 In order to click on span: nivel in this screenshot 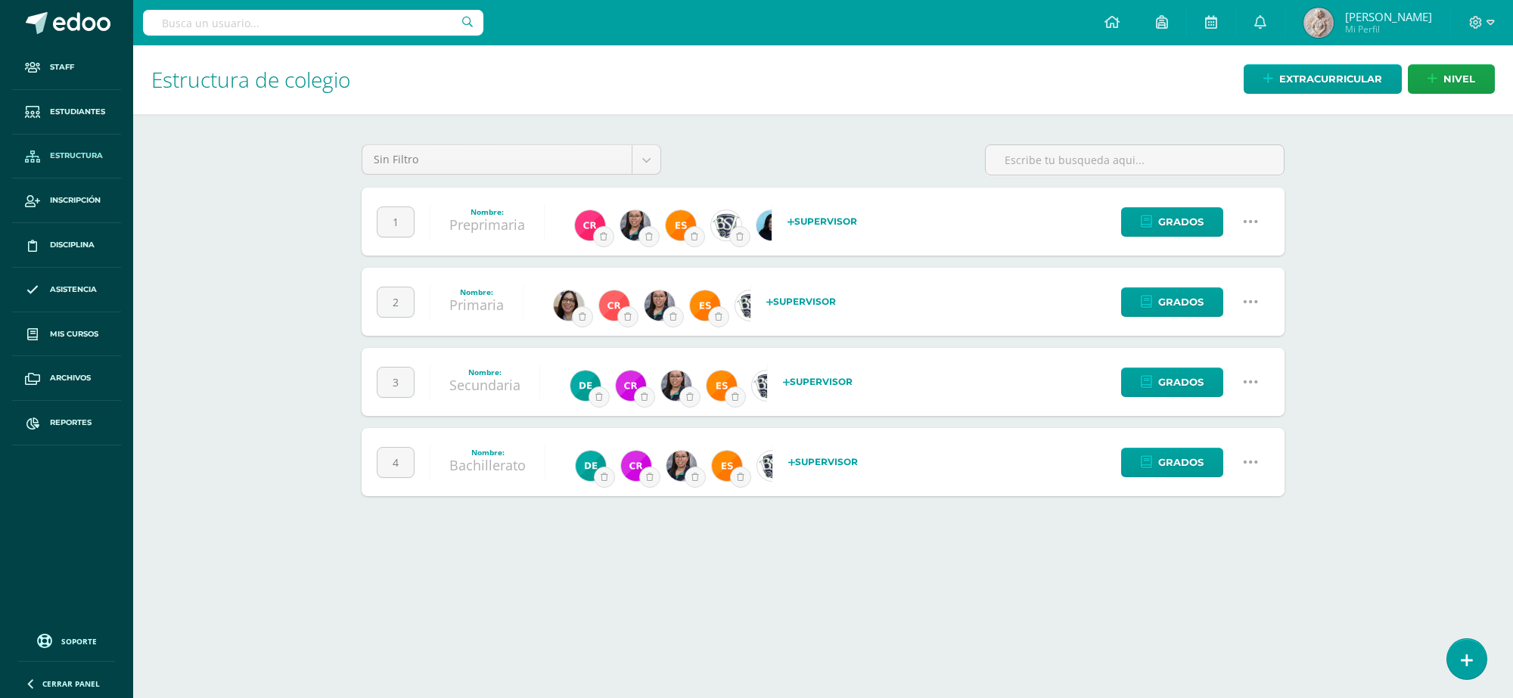, I will do `click(1460, 79)`.